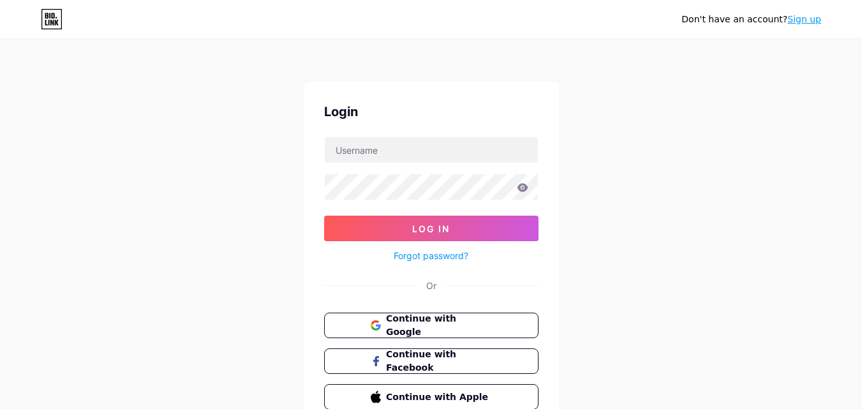  Describe the element at coordinates (431, 112) in the screenshot. I see `div: Login` at that location.